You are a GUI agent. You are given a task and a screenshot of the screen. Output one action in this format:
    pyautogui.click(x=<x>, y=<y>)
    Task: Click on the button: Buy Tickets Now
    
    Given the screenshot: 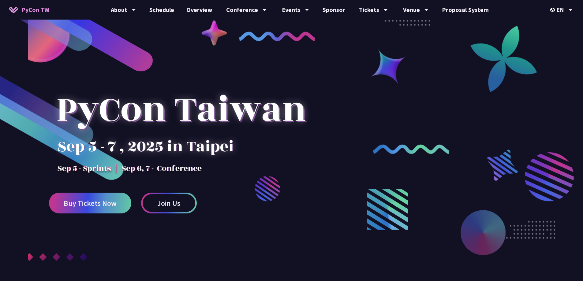 What is the action you would take?
    pyautogui.click(x=90, y=203)
    